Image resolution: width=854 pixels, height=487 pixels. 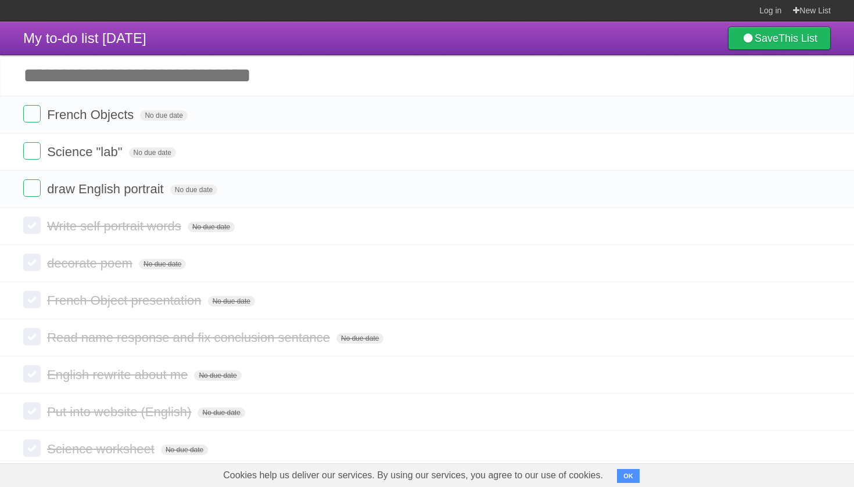 I want to click on span: Science worksheet, so click(x=102, y=449).